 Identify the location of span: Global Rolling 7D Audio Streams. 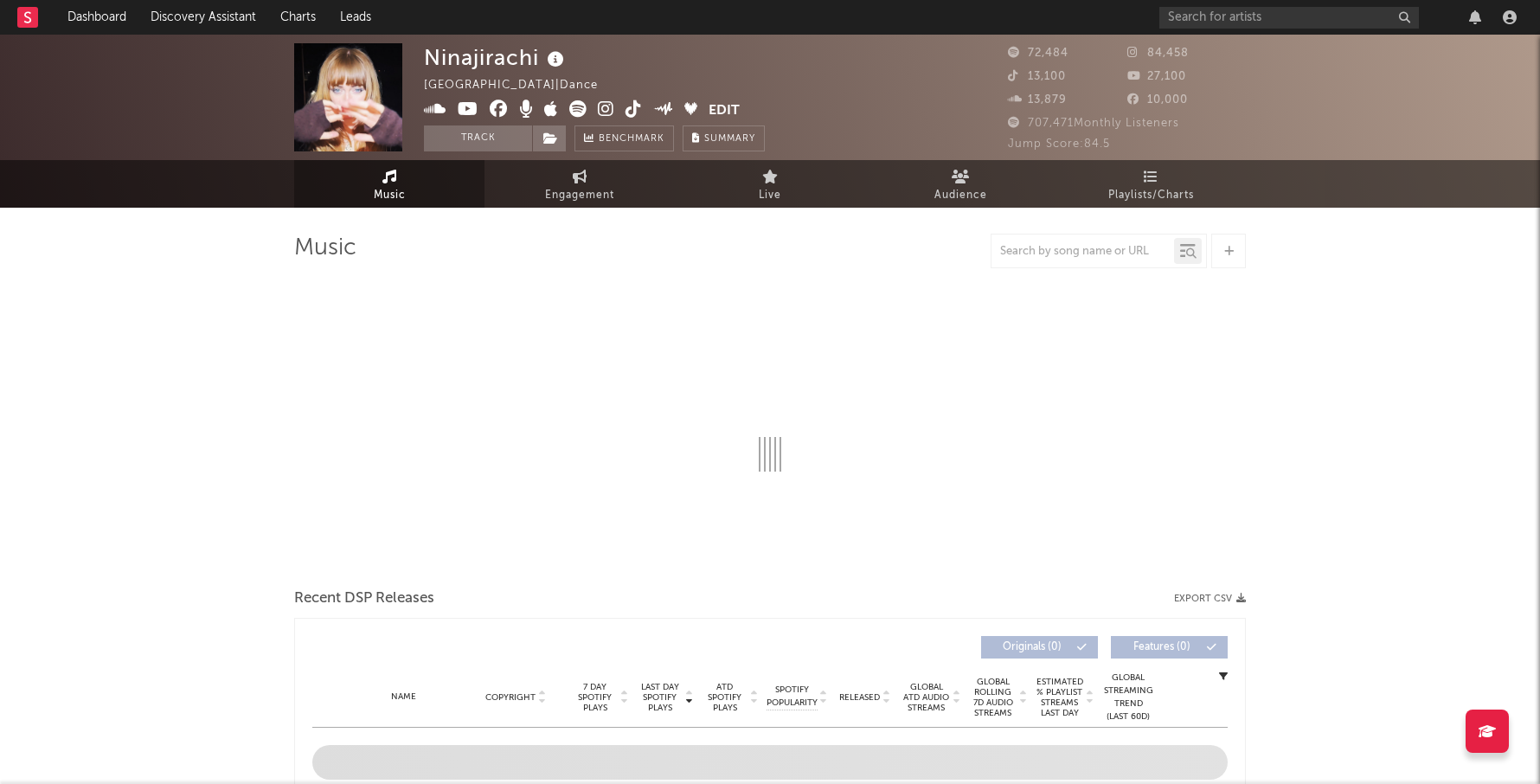
(992, 697).